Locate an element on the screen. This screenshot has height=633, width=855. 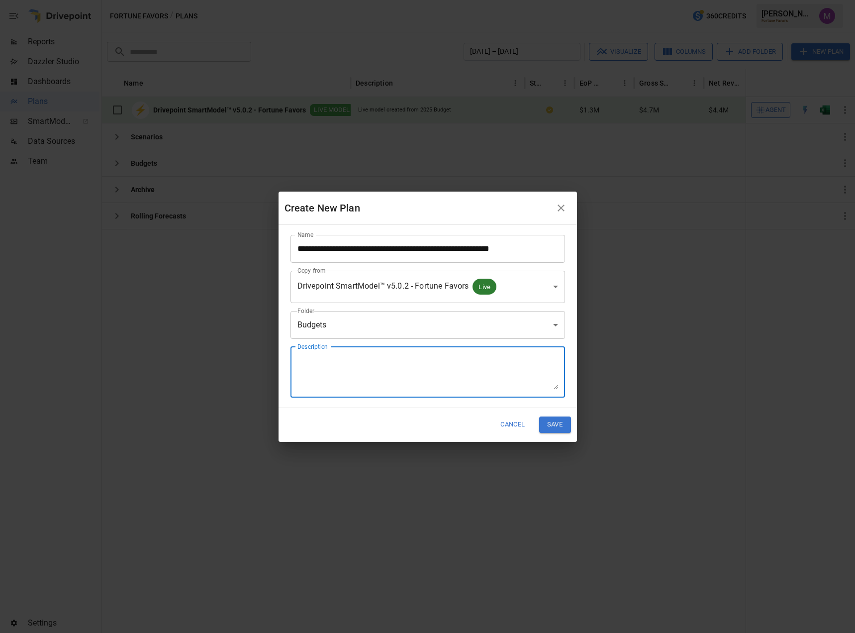
span: Drivepoint SmartModel™ v5.0.2 - Fortune Favors is located at coordinates (383, 285).